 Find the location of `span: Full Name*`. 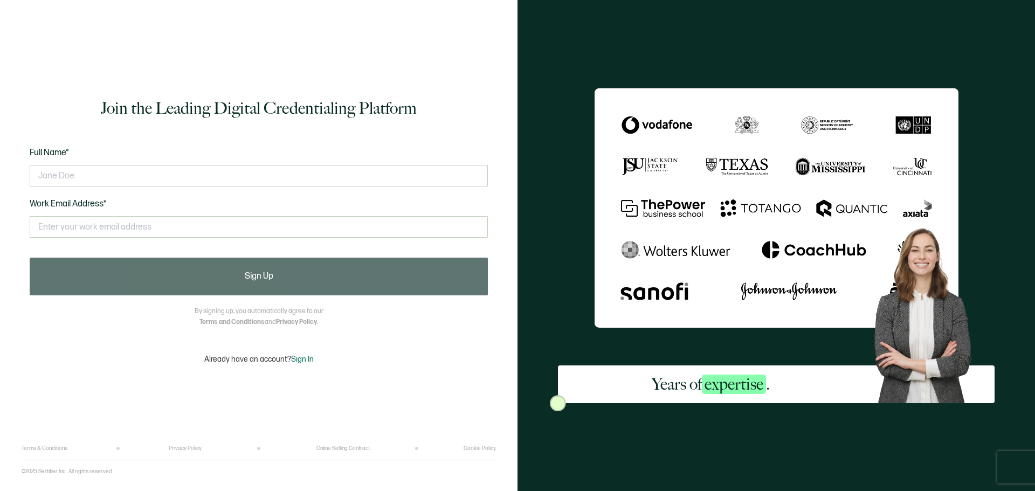

span: Full Name* is located at coordinates (49, 153).